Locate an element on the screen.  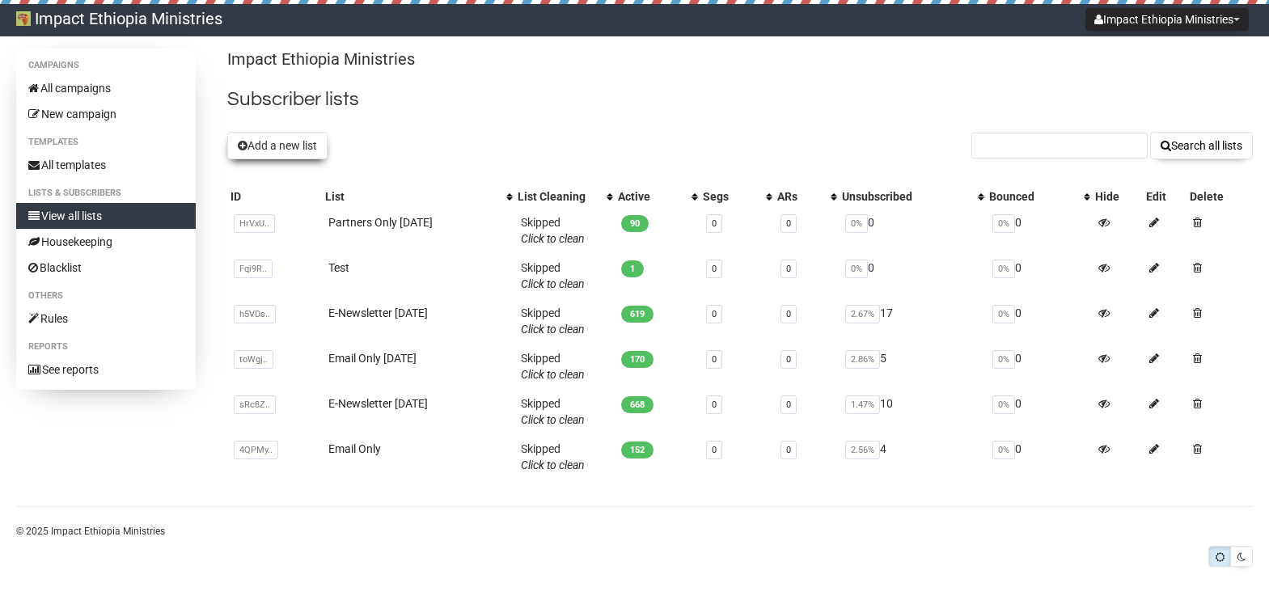
span: 2.67% is located at coordinates (862, 314).